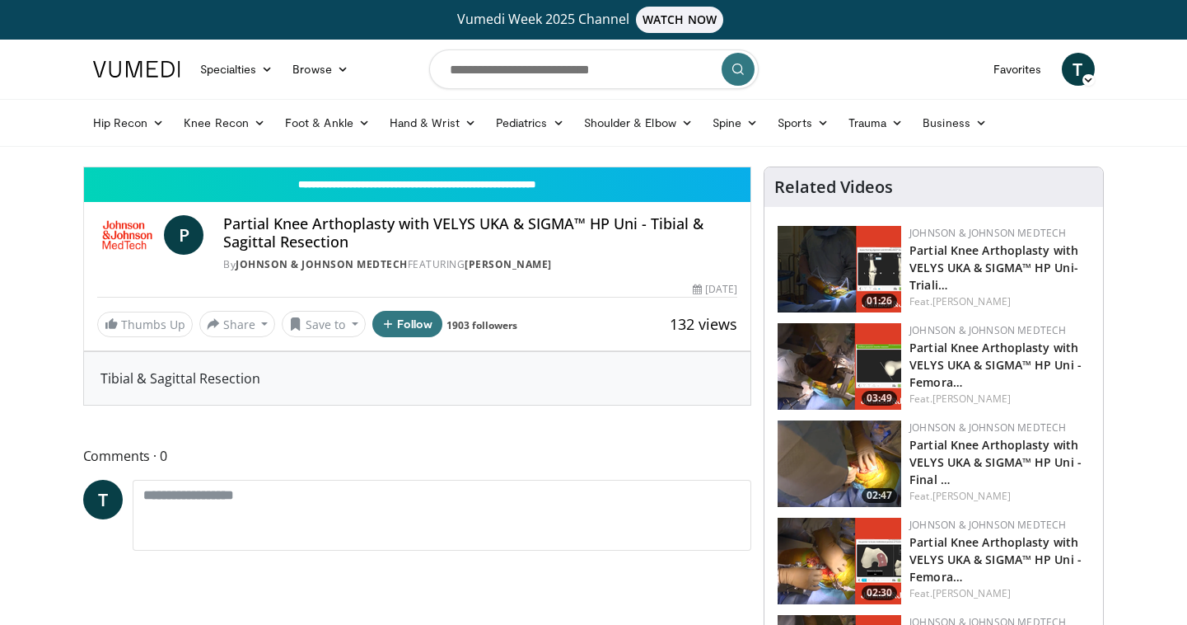 This screenshot has width=1187, height=625. I want to click on span: 02:47, so click(879, 495).